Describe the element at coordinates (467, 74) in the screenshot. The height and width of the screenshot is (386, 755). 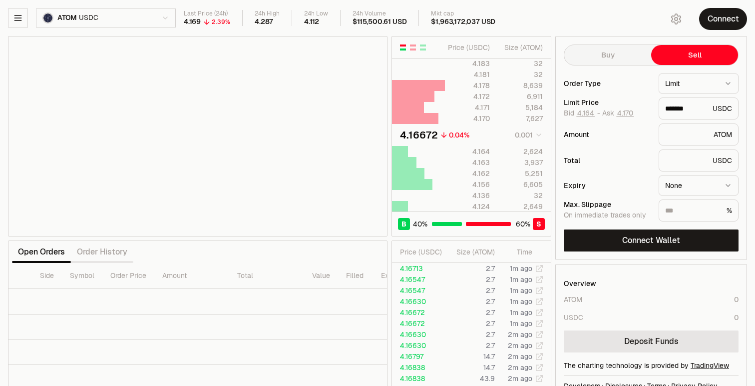
I see `div: 4.181` at that location.